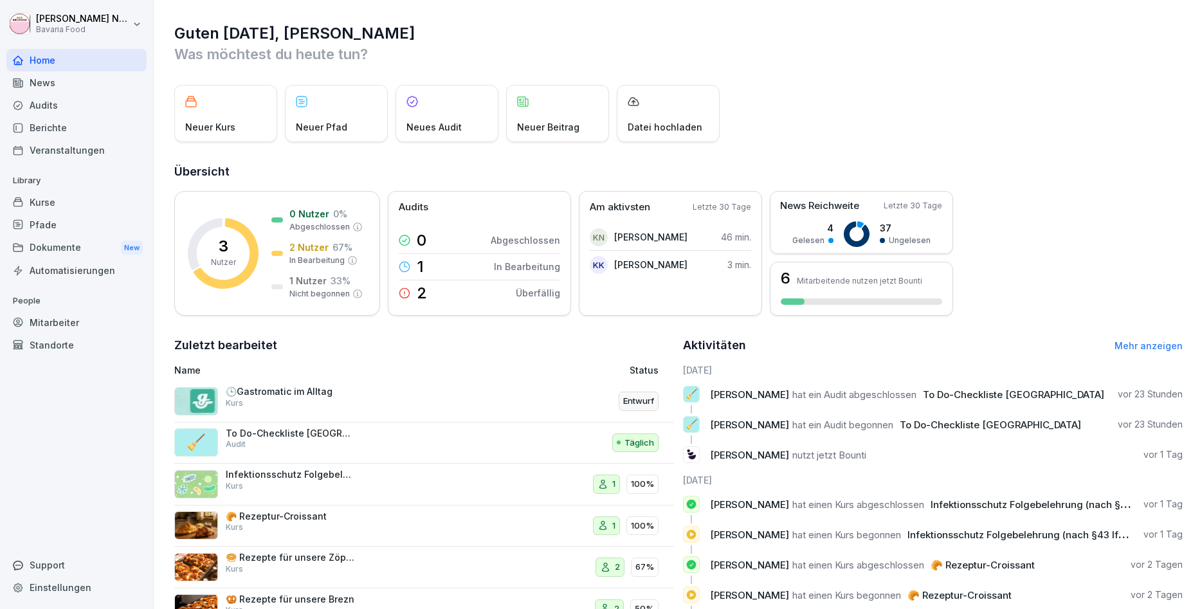 The image size is (1202, 609). I want to click on p: 100%, so click(642, 526).